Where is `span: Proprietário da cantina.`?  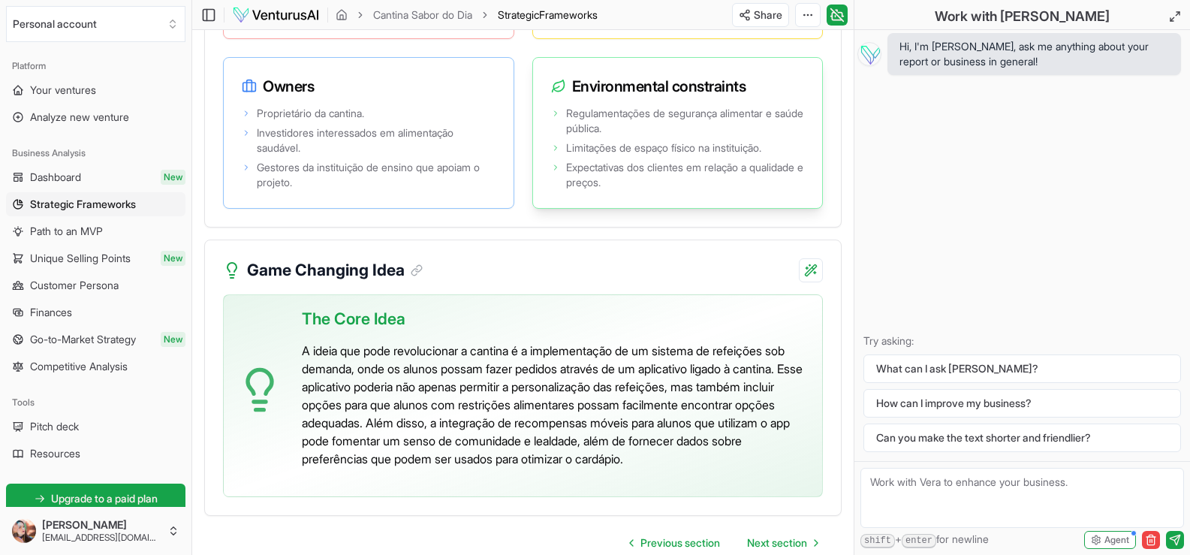
span: Proprietário da cantina. is located at coordinates (310, 113).